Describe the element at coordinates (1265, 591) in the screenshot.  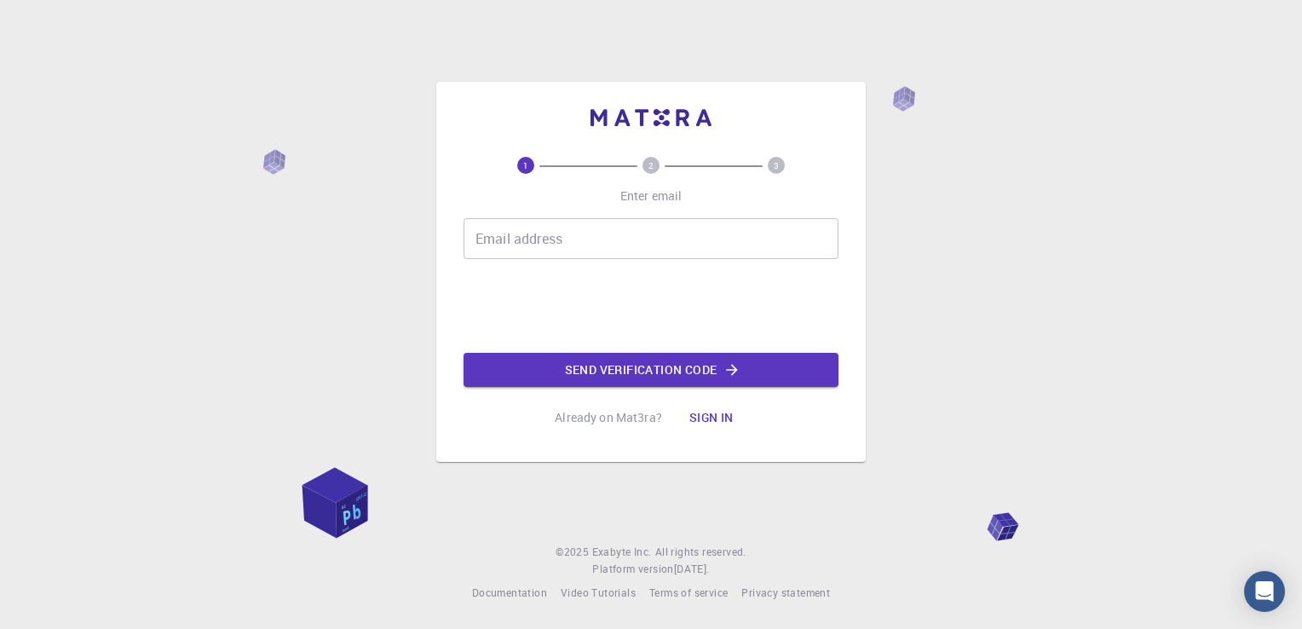
I see `div: Open Intercom Messenger` at that location.